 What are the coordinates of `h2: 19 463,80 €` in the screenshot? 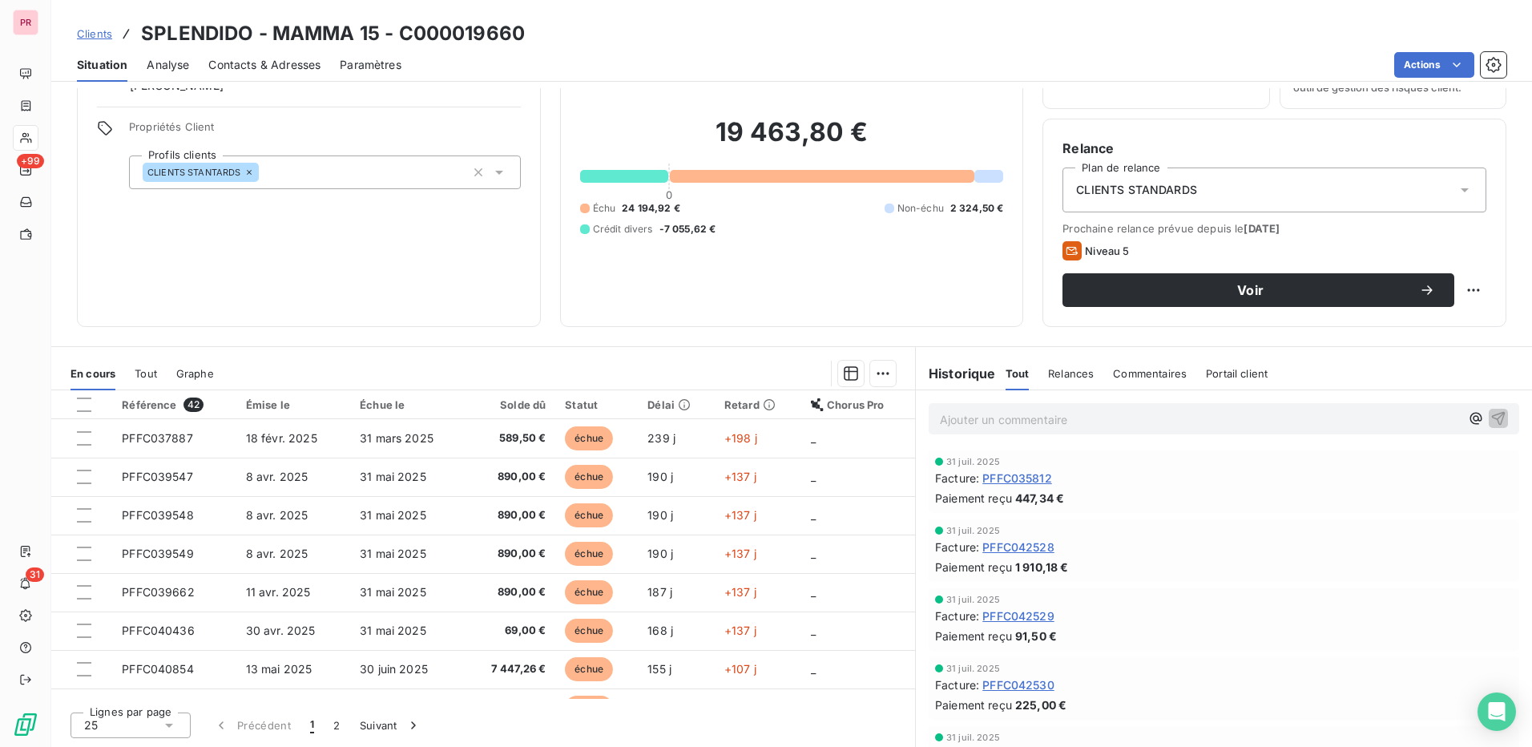 It's located at (791, 140).